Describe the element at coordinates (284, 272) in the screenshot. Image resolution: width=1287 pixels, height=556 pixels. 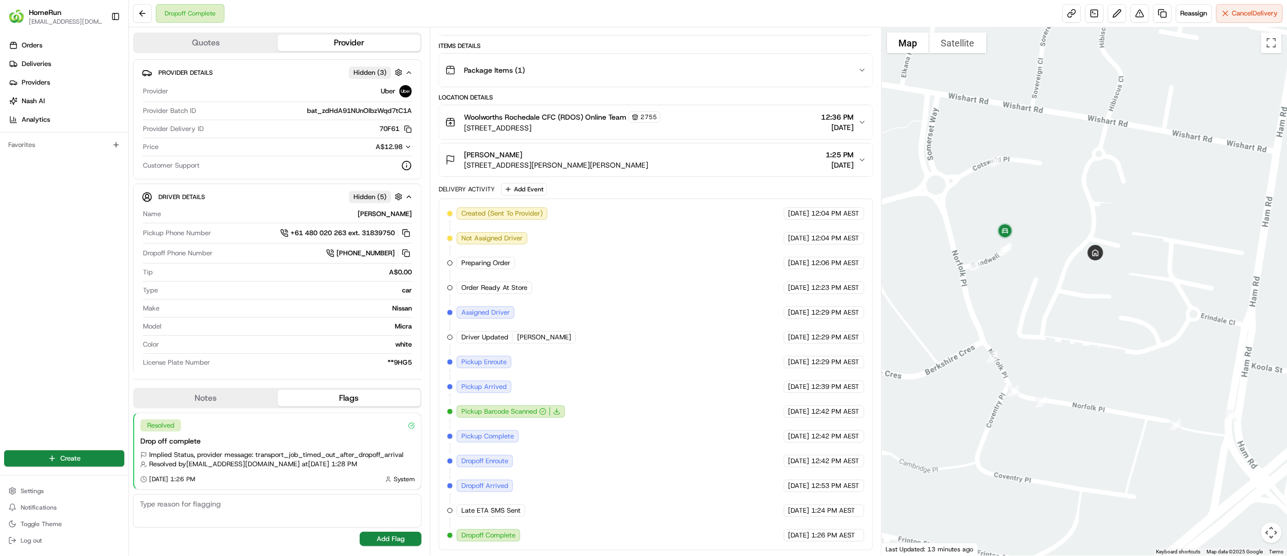
I see `div: A$0.00` at that location.